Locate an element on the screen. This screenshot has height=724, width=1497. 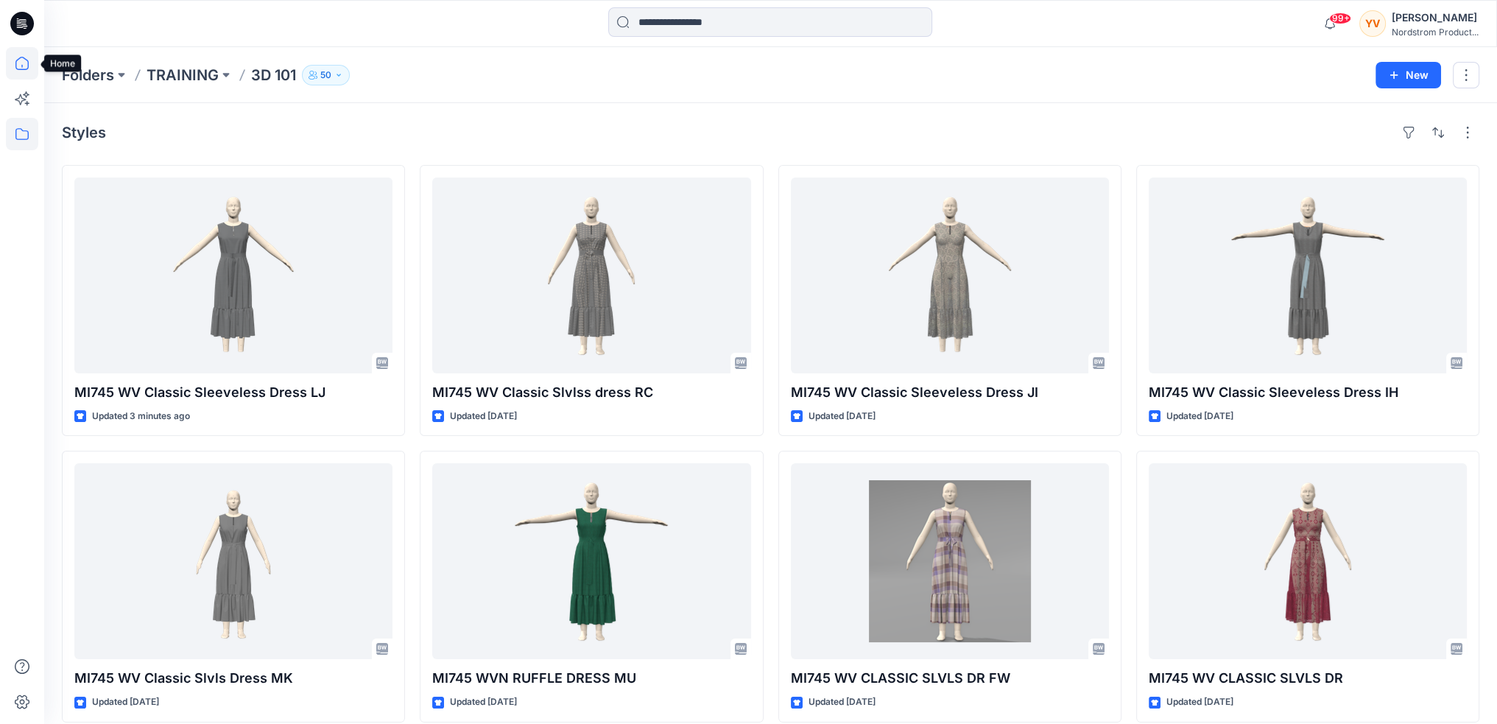
a: MI745 WV Classic Slvlss dress RC is located at coordinates (591, 275).